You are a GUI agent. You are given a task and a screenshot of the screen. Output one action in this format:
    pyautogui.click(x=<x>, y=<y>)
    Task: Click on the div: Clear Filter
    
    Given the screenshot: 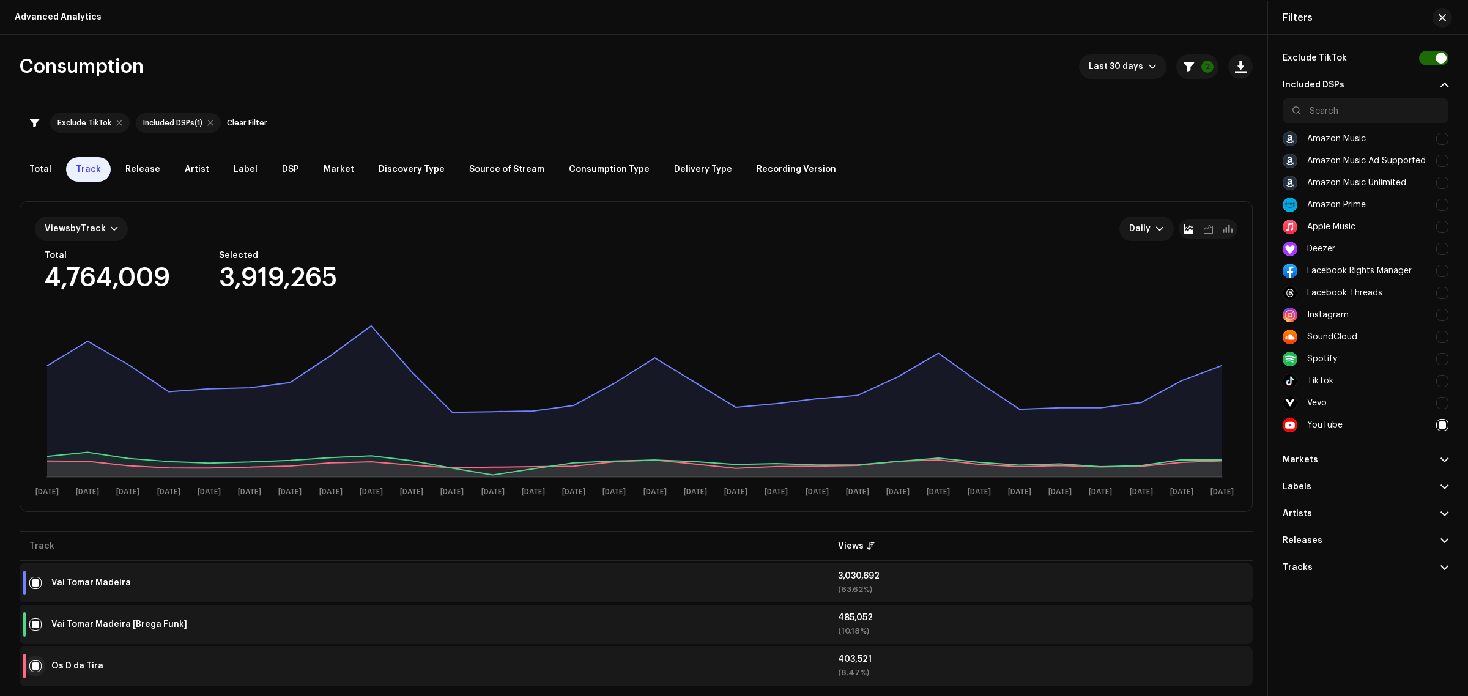 What is the action you would take?
    pyautogui.click(x=247, y=123)
    